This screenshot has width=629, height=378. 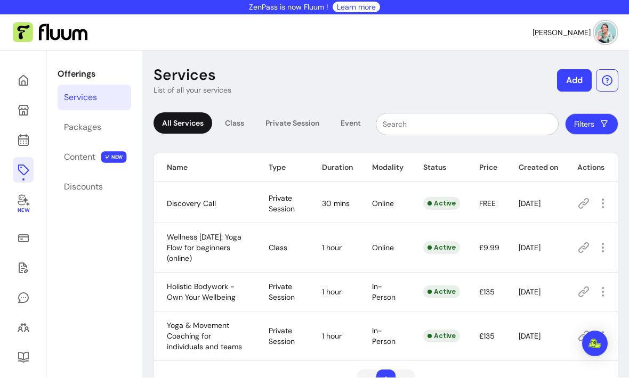 I want to click on span: Class, so click(x=278, y=248).